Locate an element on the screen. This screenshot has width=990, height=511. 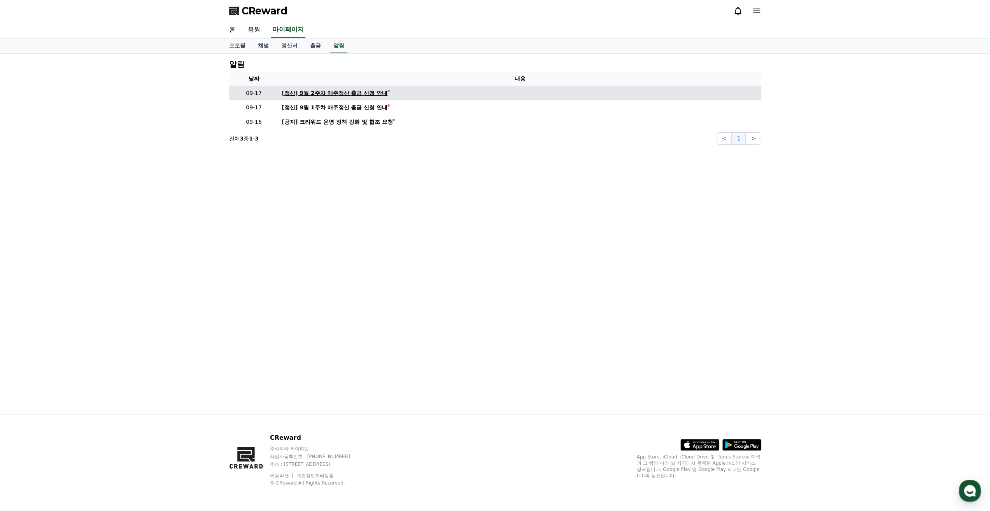
th: 날짜 is located at coordinates (254, 79).